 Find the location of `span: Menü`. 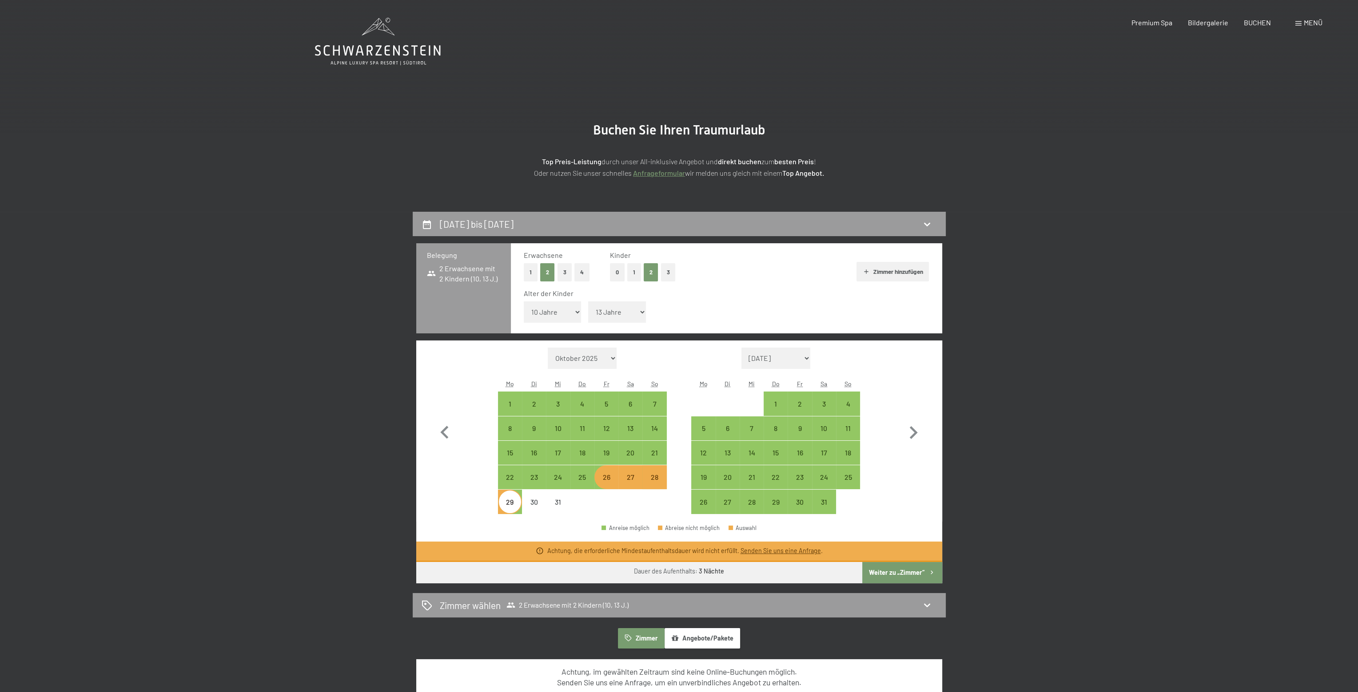

span: Menü is located at coordinates (1313, 22).